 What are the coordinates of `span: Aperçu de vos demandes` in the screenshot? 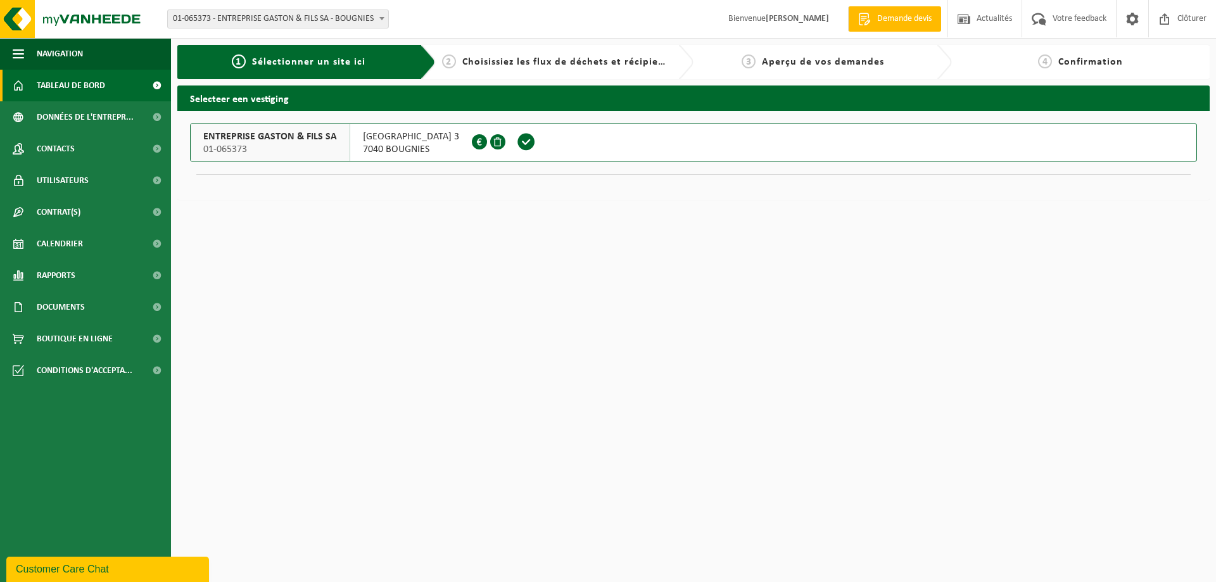 It's located at (822, 62).